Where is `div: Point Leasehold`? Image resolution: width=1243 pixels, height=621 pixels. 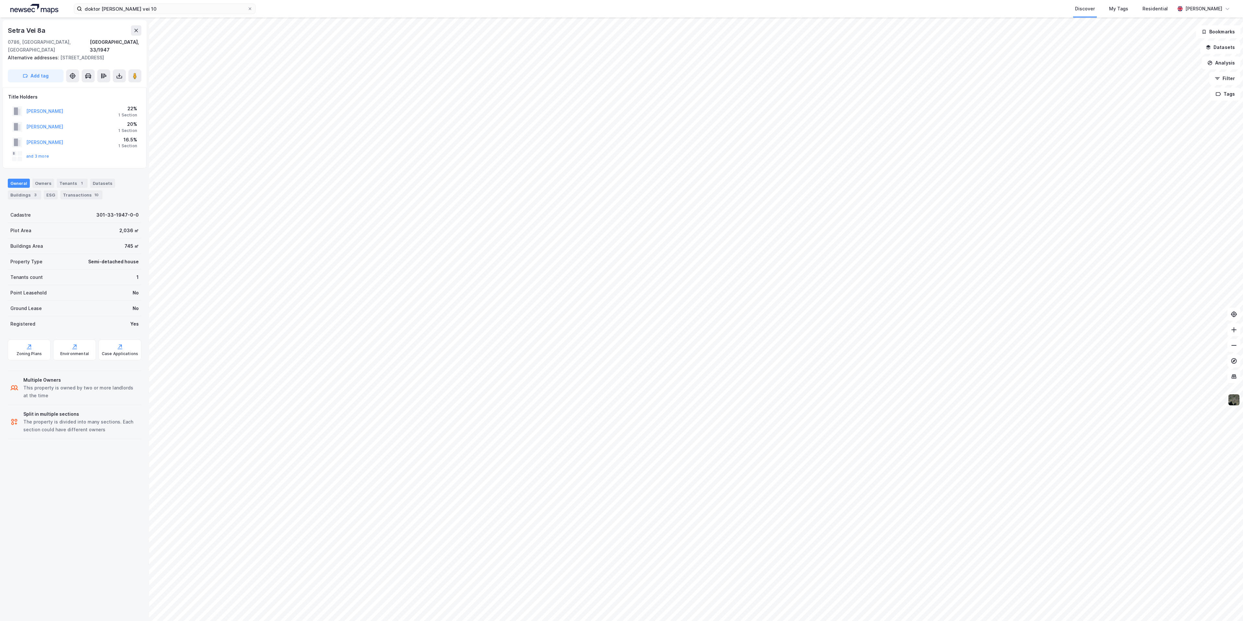 div: Point Leasehold is located at coordinates (29, 293).